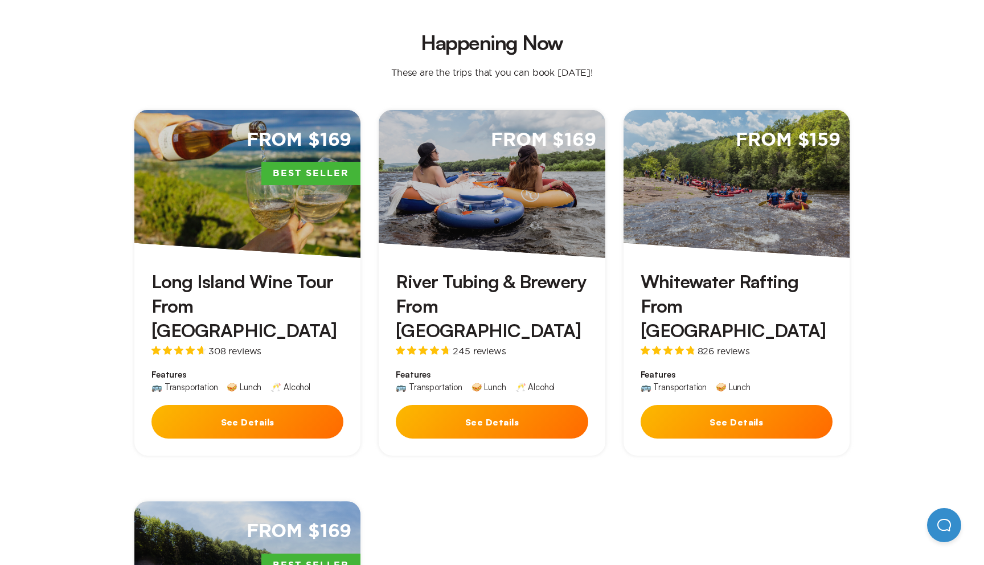  Describe the element at coordinates (311, 174) in the screenshot. I see `span: Best Seller` at that location.